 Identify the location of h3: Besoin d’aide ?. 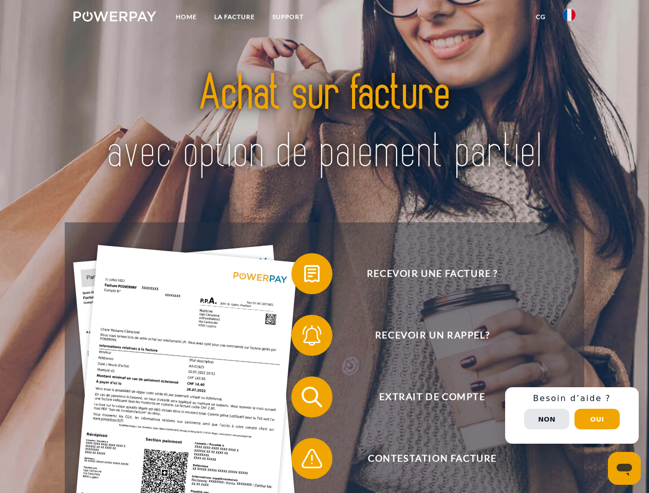
(572, 398).